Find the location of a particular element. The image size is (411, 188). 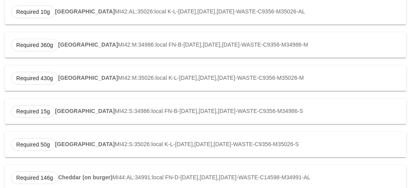

span: Required 10g is located at coordinates (33, 12).